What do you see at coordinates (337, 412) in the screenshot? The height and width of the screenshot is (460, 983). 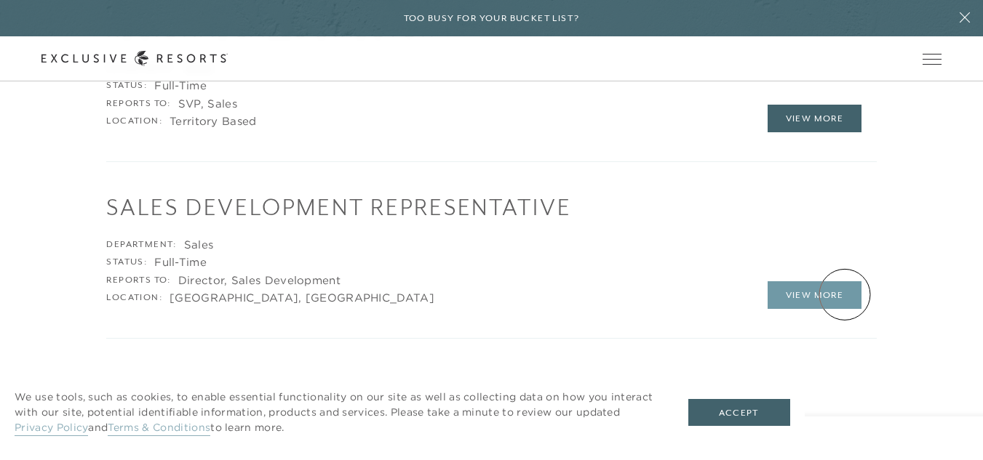 I see `p: We use tools, such as cookies, to enable essential functionality on our site as well as collectin...` at bounding box center [337, 412].